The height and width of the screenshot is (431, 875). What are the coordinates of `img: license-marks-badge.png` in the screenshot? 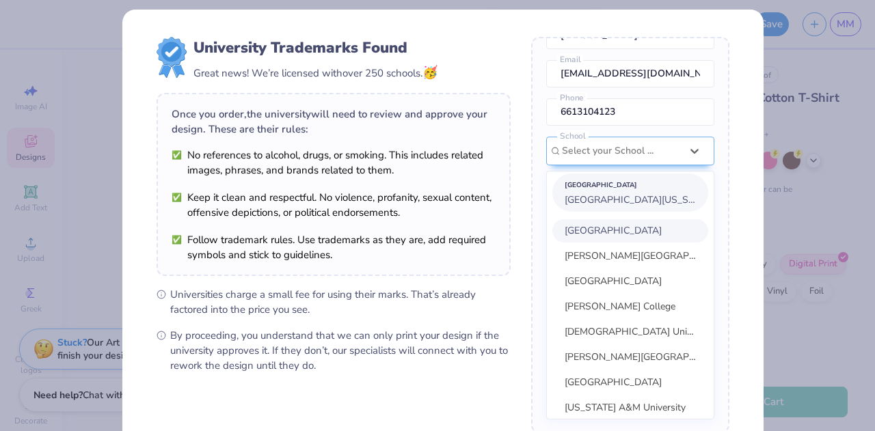 It's located at (172, 57).